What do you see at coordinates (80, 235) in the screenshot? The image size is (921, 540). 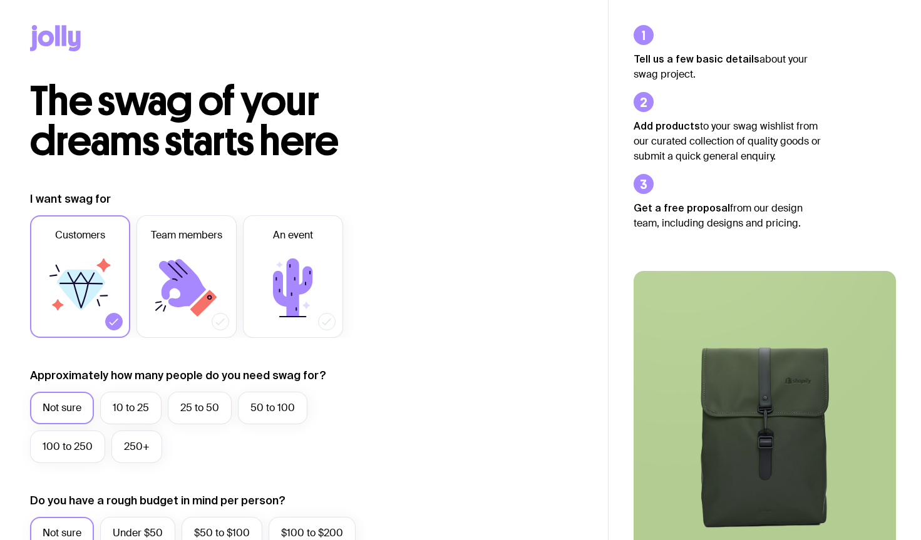 I see `span: Customers` at bounding box center [80, 235].